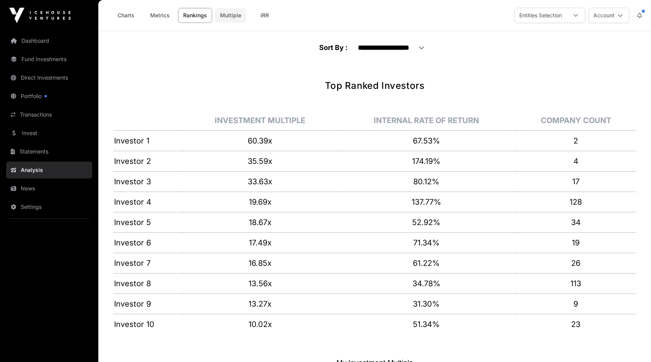  I want to click on a: IRR, so click(265, 15).